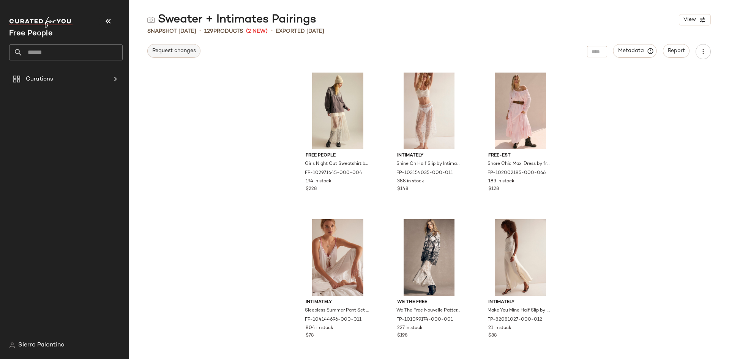 This screenshot has width=729, height=359. I want to click on span: Request changes, so click(174, 51).